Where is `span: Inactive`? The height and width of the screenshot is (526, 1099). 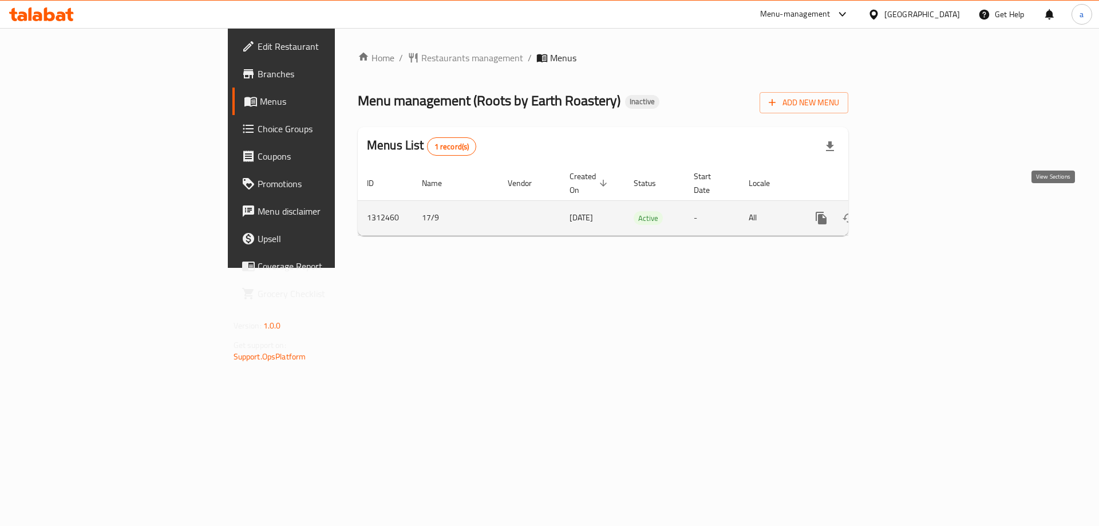 span: Inactive is located at coordinates (642, 101).